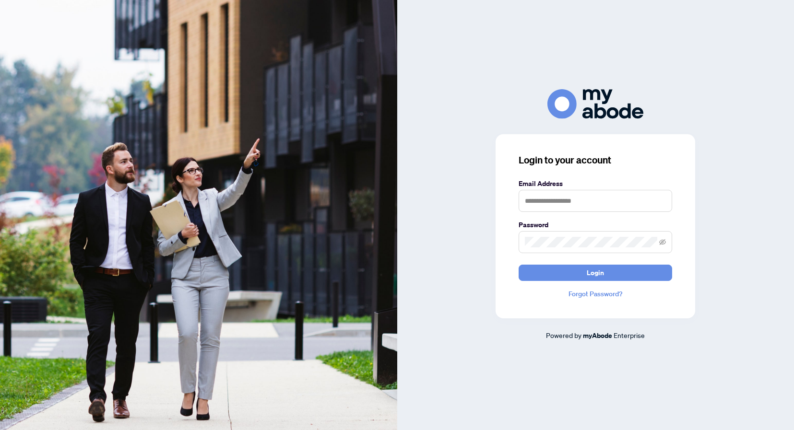  What do you see at coordinates (597, 336) in the screenshot?
I see `a: myAbode` at bounding box center [597, 336].